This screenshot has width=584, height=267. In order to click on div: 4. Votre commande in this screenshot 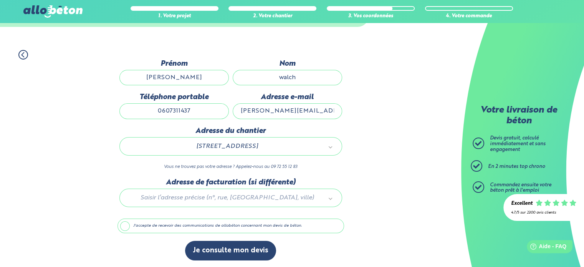, I will do `click(469, 16)`.